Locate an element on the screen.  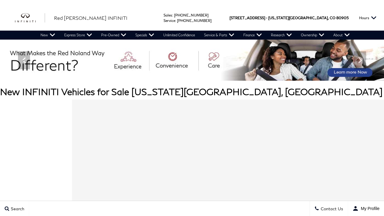
a: Specials is located at coordinates (145, 35).